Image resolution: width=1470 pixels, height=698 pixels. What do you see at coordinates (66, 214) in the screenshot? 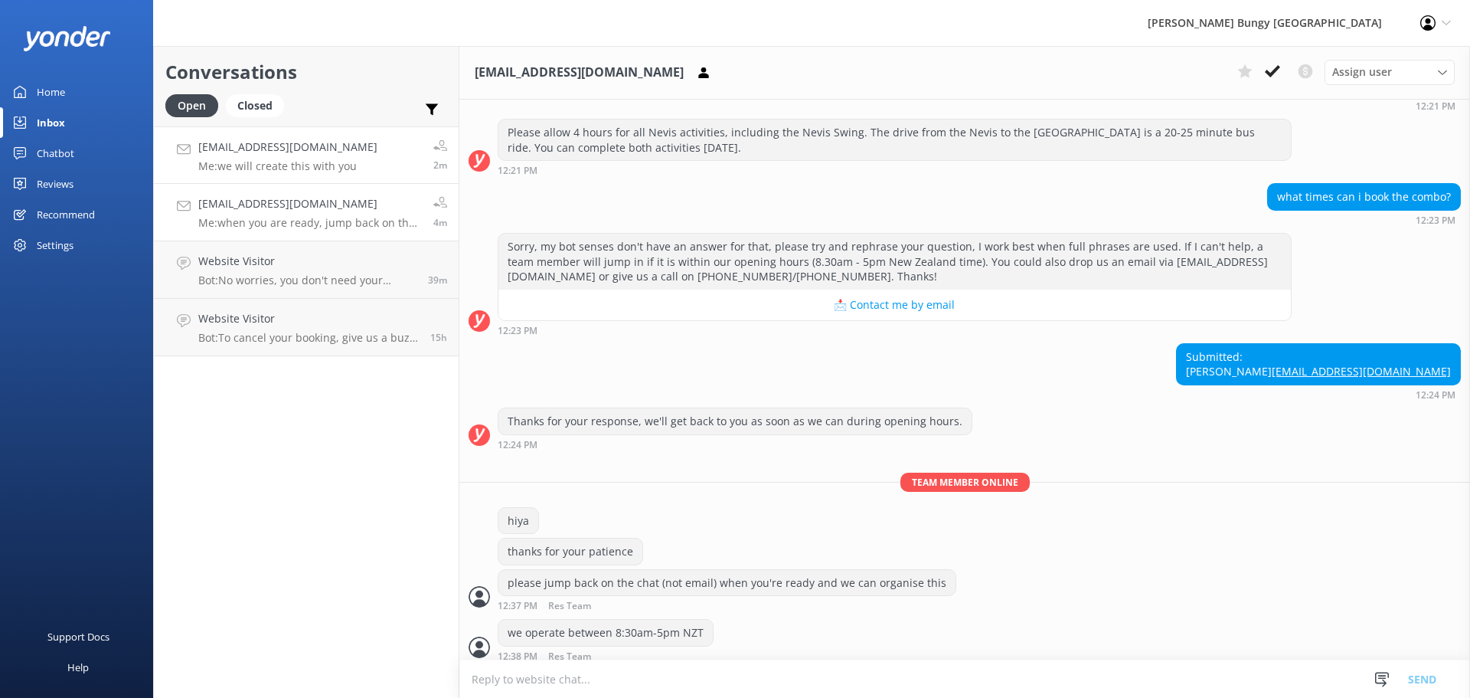
I see `div: Recommend` at bounding box center [66, 214].